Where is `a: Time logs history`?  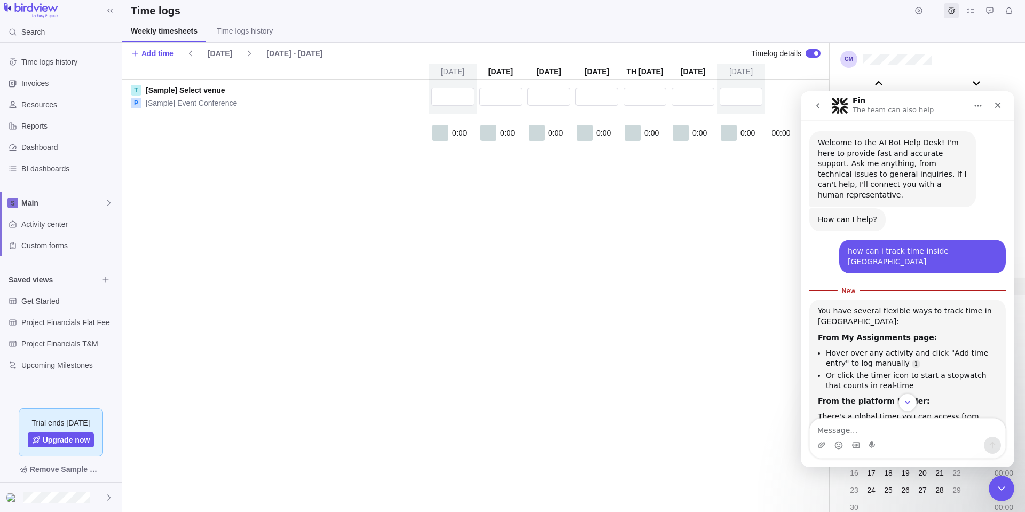 a: Time logs history is located at coordinates (245, 31).